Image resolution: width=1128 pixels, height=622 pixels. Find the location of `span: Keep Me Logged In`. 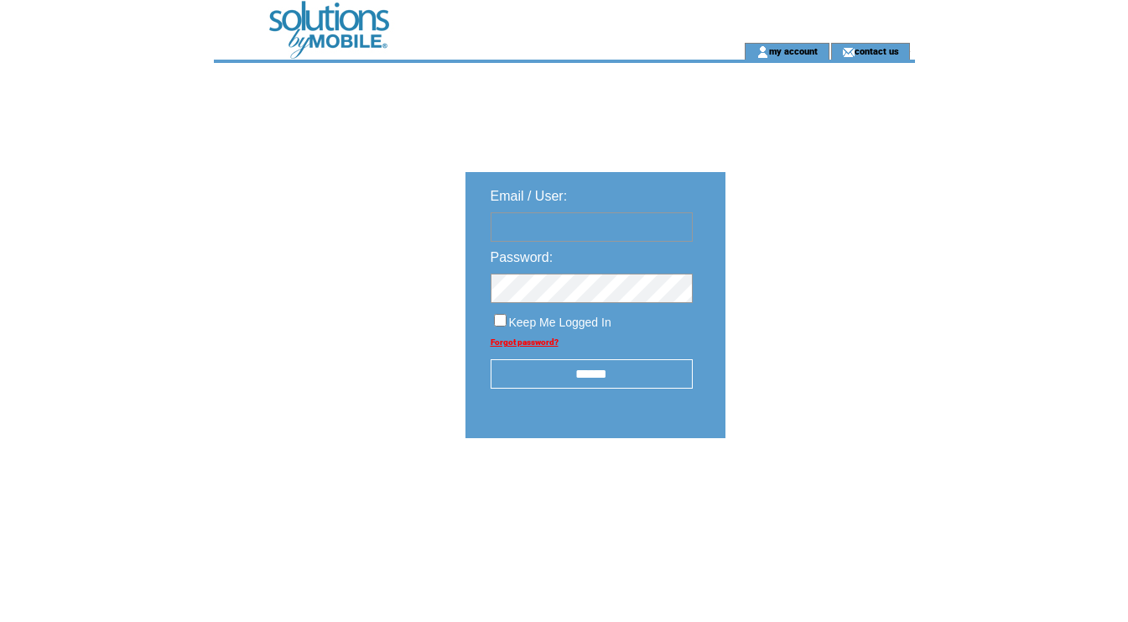

span: Keep Me Logged In is located at coordinates (560, 322).